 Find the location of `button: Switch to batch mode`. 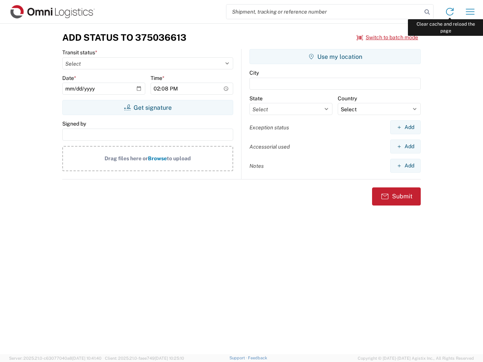

button: Switch to batch mode is located at coordinates (387, 37).